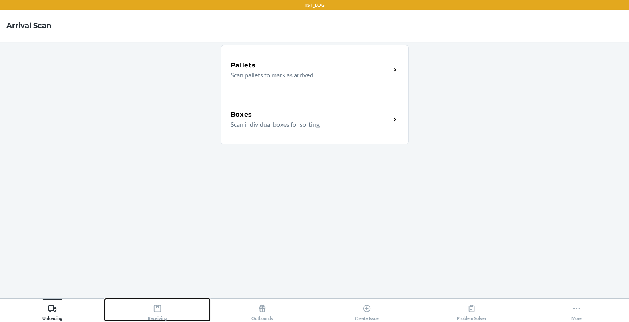  What do you see at coordinates (315, 70) in the screenshot?
I see `a: PalletsScan pallets to mark as arrived` at bounding box center [315, 70].